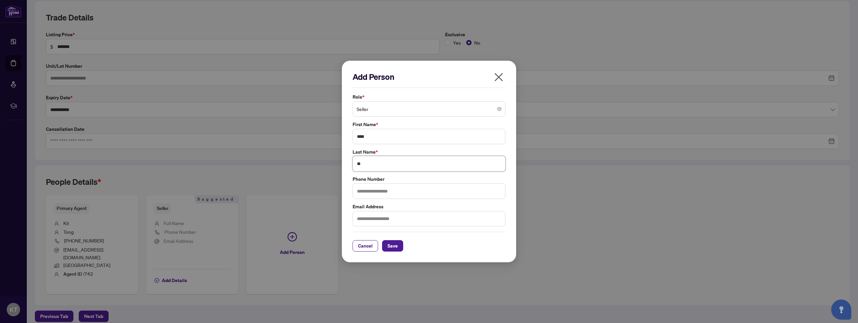  What do you see at coordinates (393, 246) in the screenshot?
I see `span: Save` at bounding box center [393, 246].